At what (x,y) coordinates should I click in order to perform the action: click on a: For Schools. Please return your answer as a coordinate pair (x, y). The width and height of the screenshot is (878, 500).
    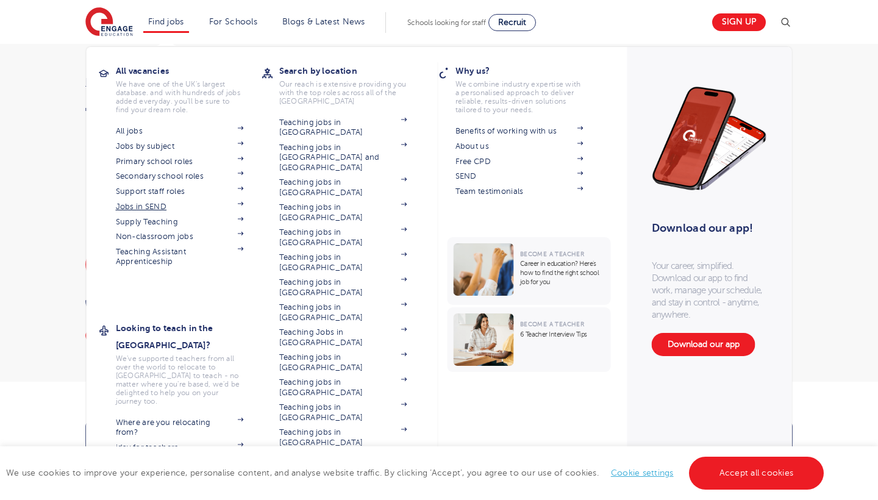
    Looking at the image, I should click on (233, 21).